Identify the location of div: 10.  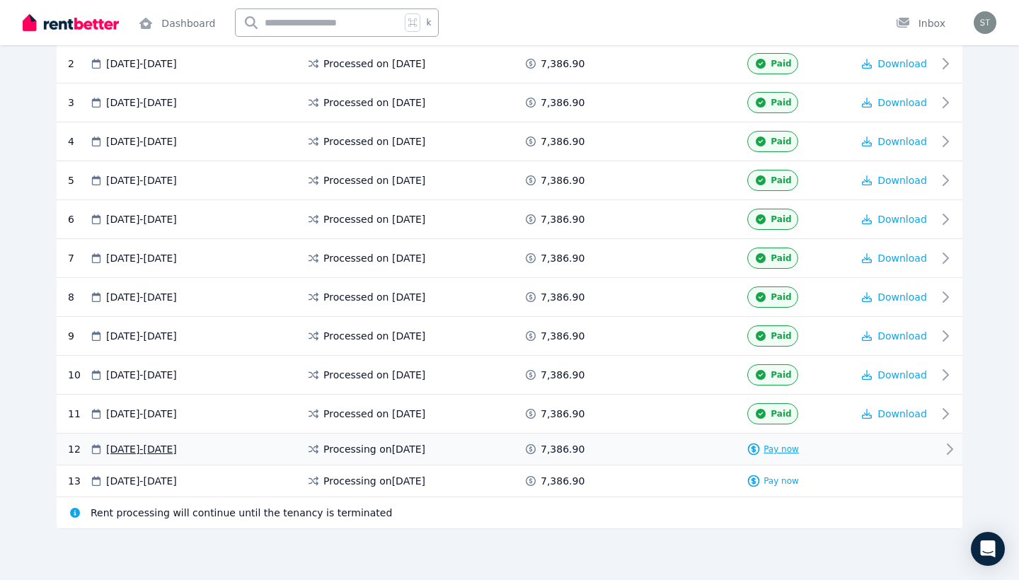
(79, 375).